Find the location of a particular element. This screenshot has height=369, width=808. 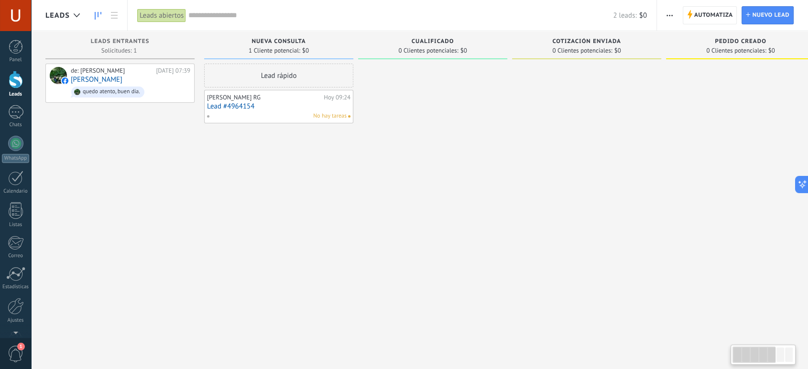

div: Leads abiertos is located at coordinates (162, 15).